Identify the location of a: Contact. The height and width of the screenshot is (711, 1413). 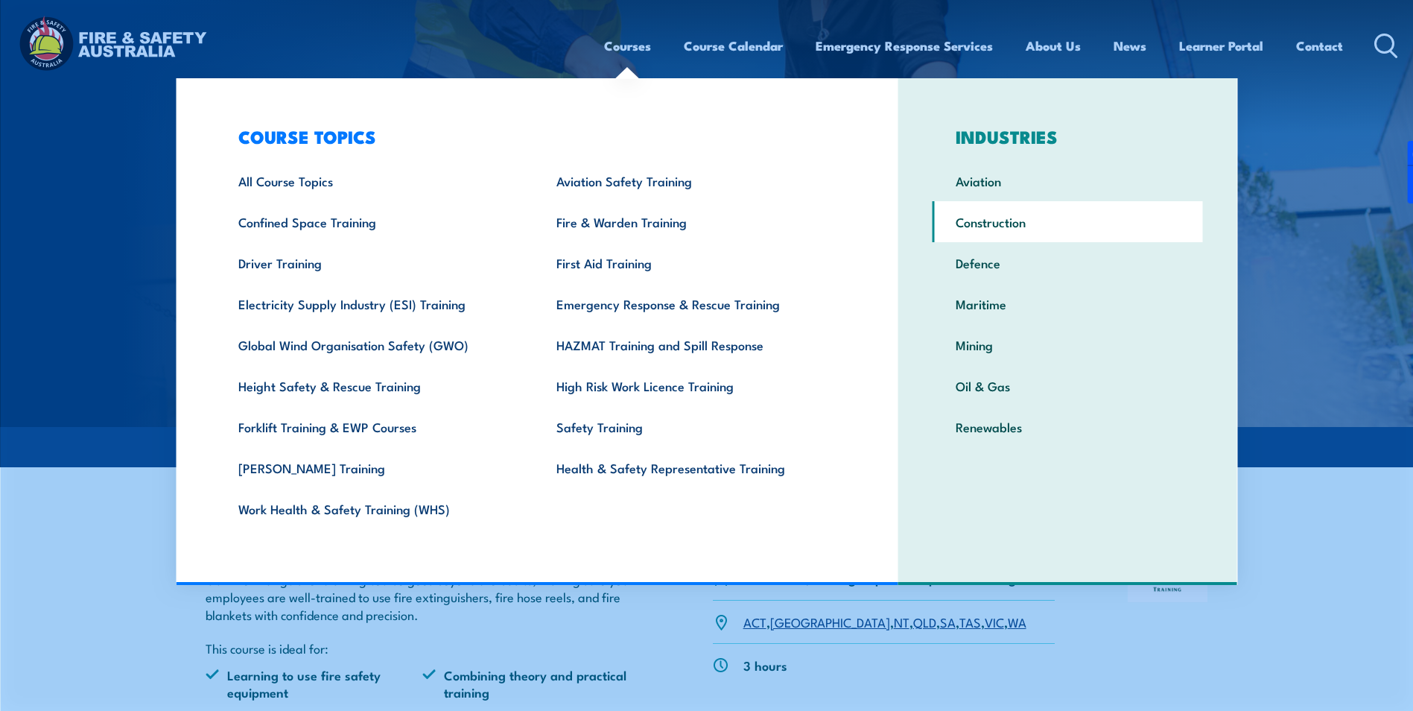
(1320, 45).